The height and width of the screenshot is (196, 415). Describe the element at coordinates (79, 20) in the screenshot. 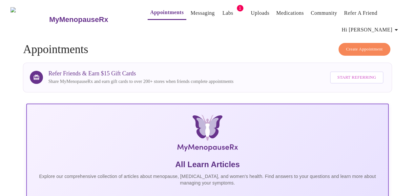

I see `h3: MyMenopauseRx` at that location.